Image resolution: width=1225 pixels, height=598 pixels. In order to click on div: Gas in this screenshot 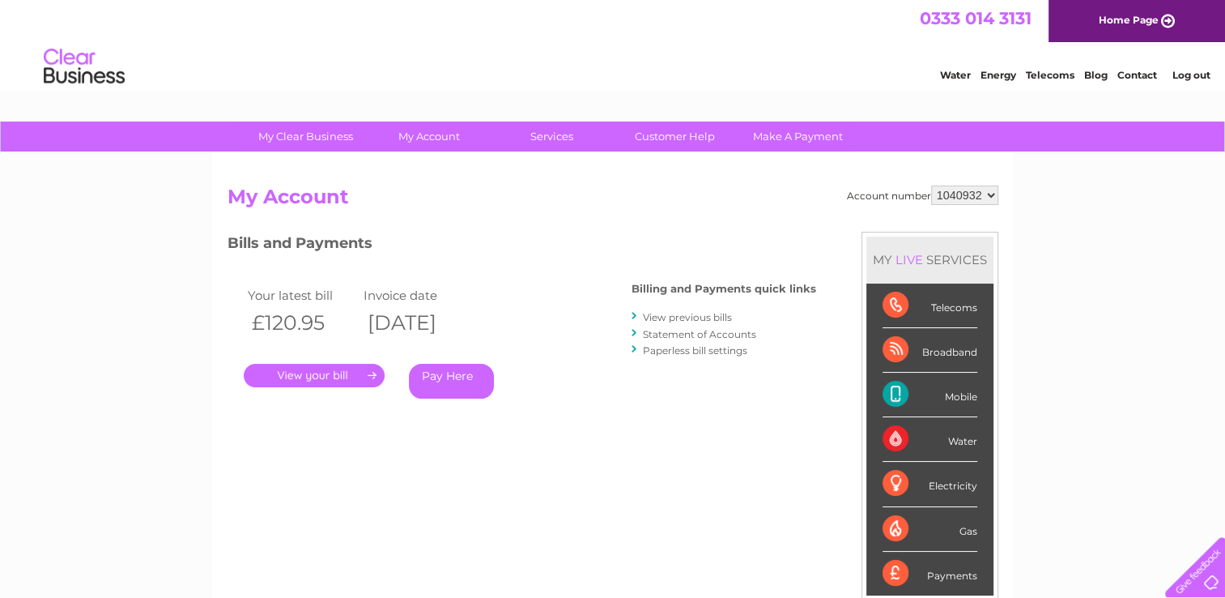, I will do `click(930, 529)`.